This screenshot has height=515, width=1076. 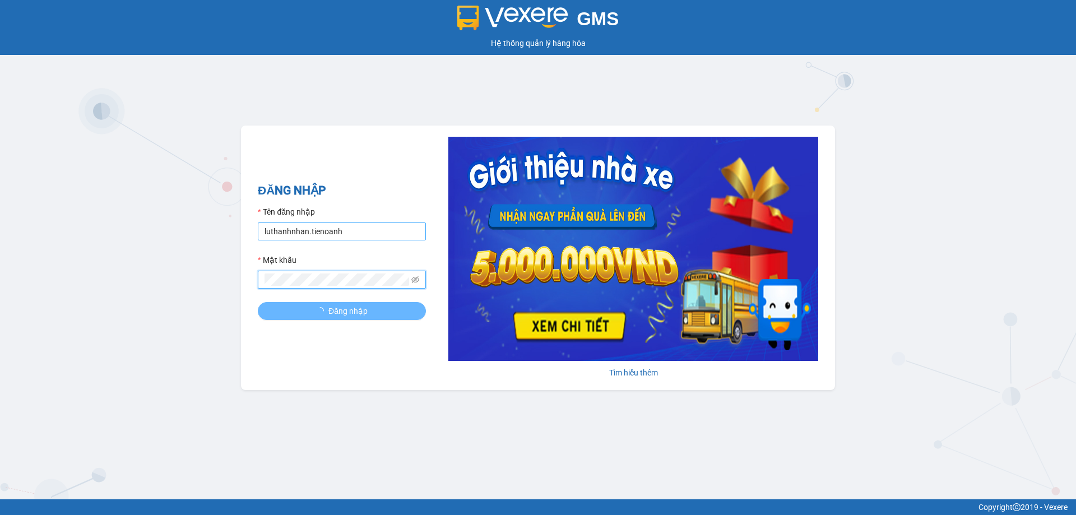 What do you see at coordinates (277, 260) in the screenshot?
I see `label: Mật khẩu` at bounding box center [277, 260].